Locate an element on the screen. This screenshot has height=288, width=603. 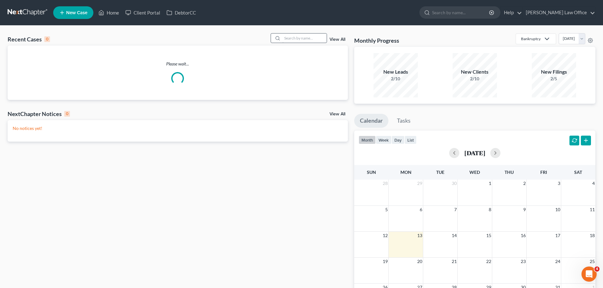
div: New Leads is located at coordinates (396, 72).